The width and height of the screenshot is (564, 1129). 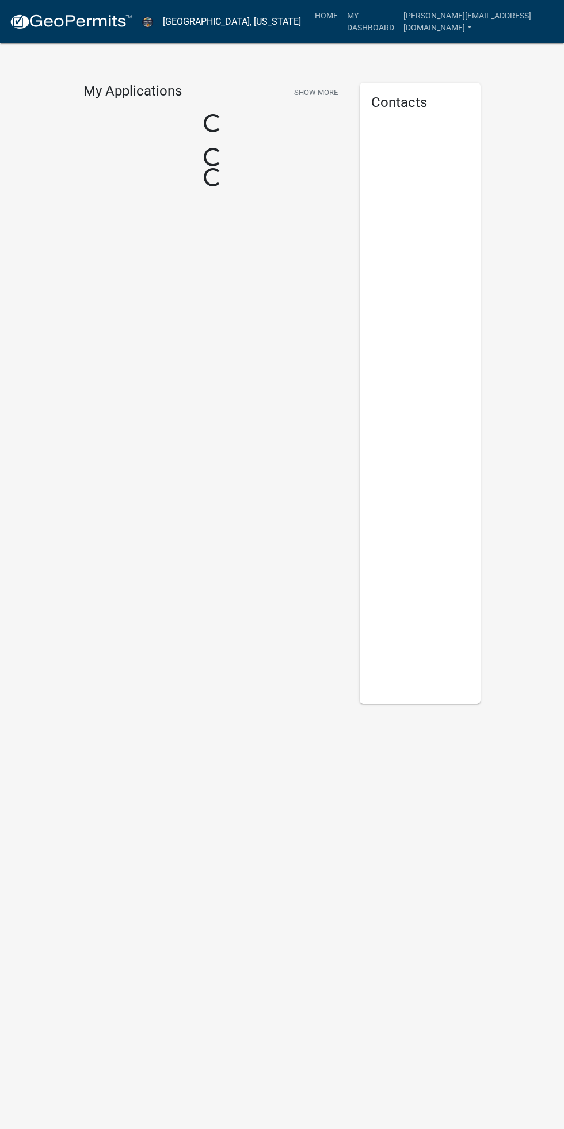 What do you see at coordinates (420, 102) in the screenshot?
I see `h5: Contacts` at bounding box center [420, 102].